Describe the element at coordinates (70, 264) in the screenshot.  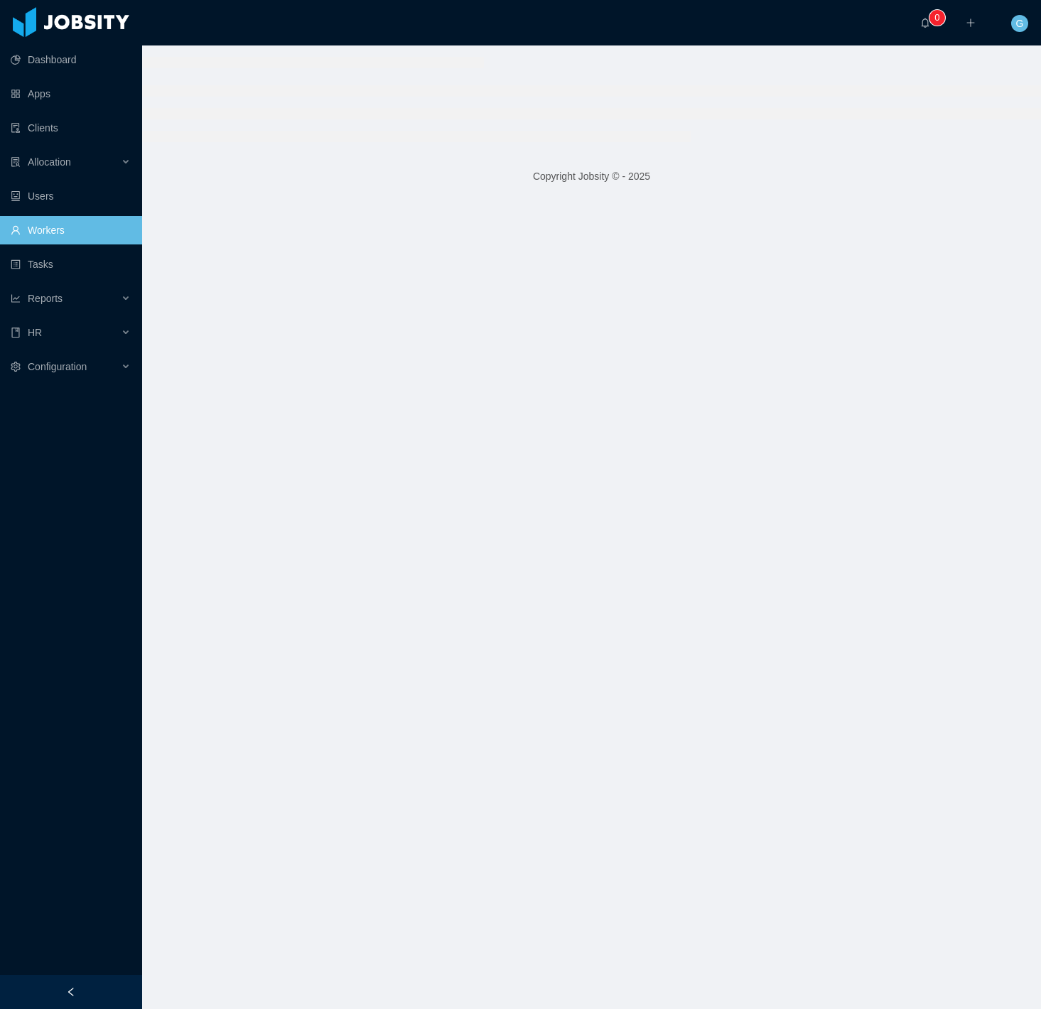
I see `a: icon: profileTasks` at that location.